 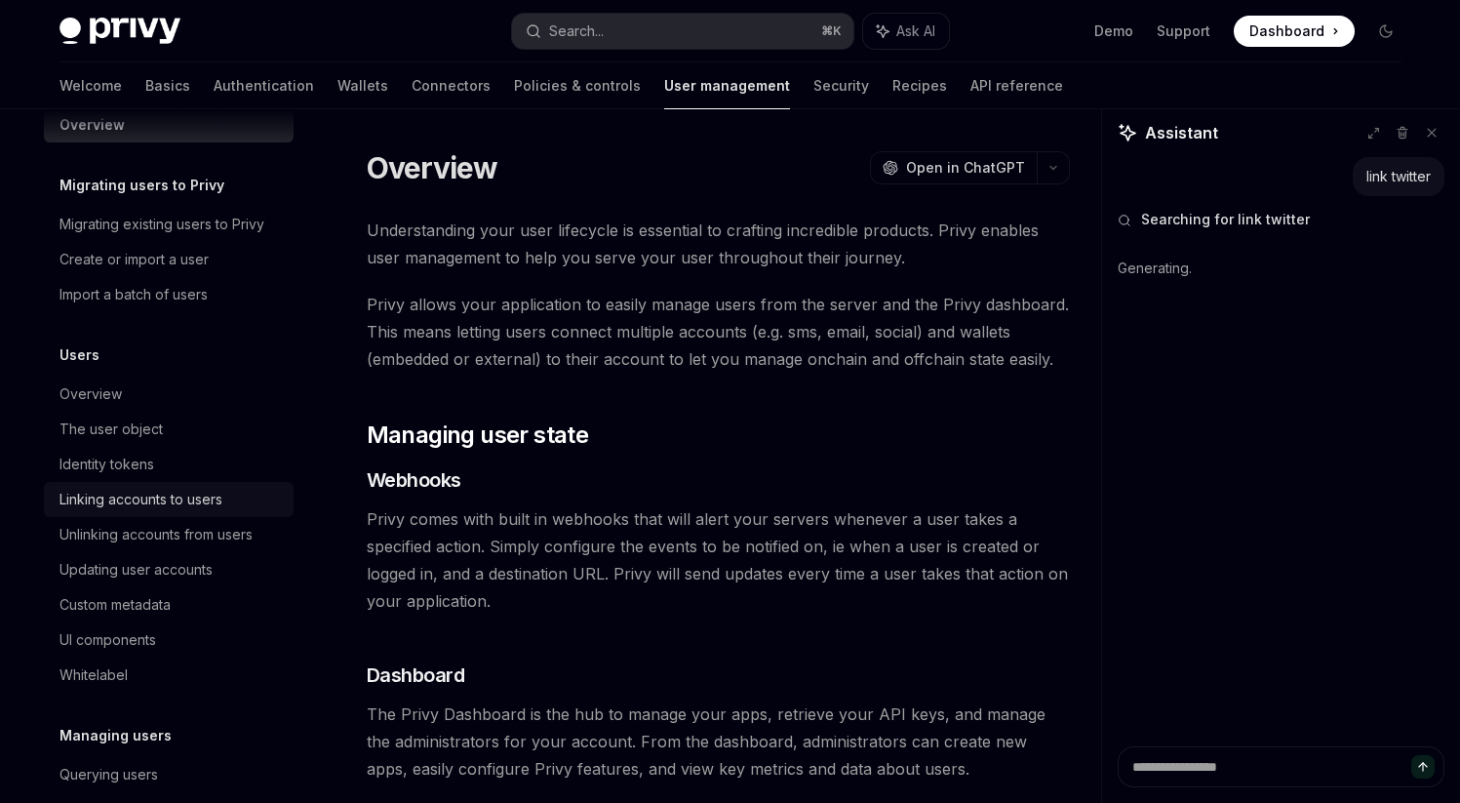 What do you see at coordinates (478, 435) in the screenshot?
I see `span: Managing user state` at bounding box center [478, 435].